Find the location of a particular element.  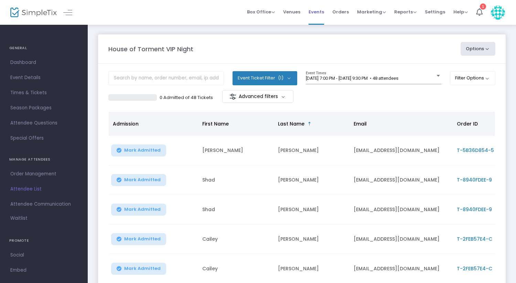

h4: PROMOTE is located at coordinates (44, 241).